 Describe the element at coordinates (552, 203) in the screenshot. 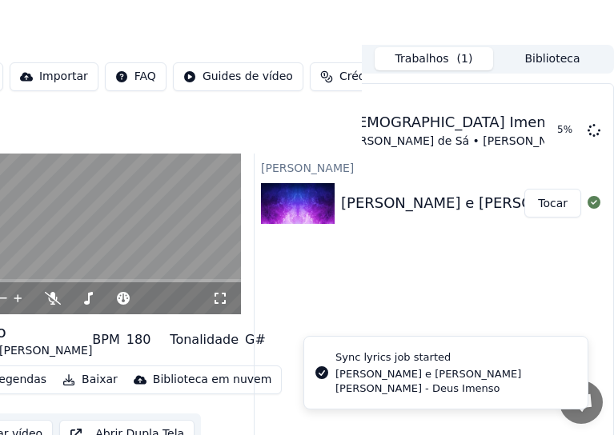

I see `button: Tocar` at that location.